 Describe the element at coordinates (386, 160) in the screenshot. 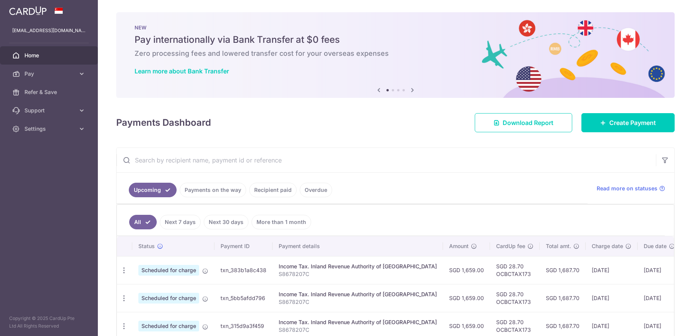

I see `input: Search by recipient name, payment id or reference` at that location.